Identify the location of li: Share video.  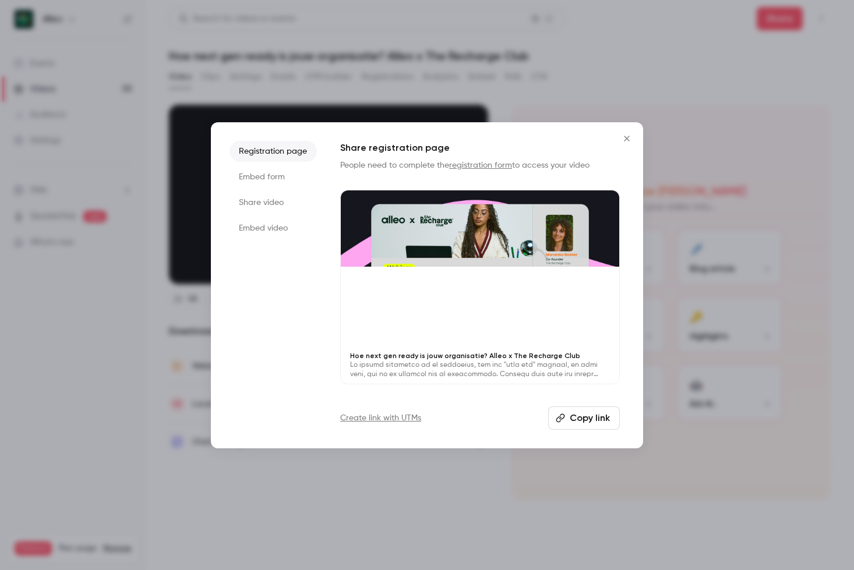
(273, 203).